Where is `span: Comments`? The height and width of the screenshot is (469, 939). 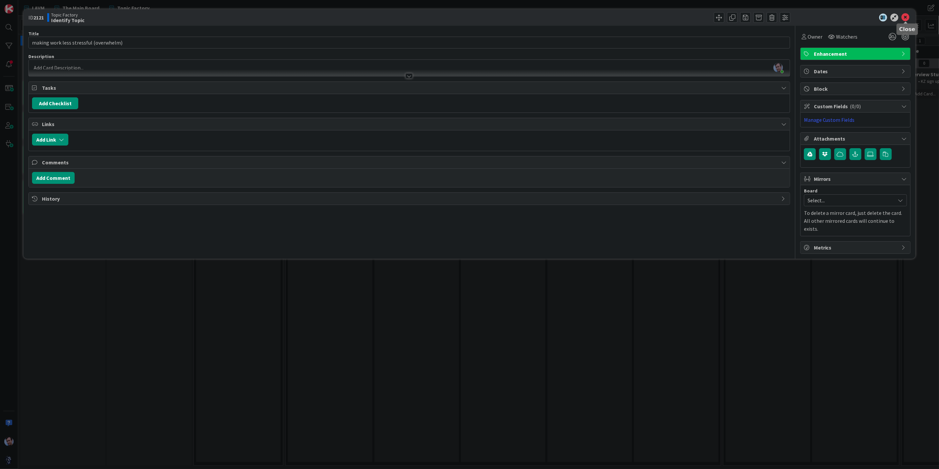 span: Comments is located at coordinates (410, 162).